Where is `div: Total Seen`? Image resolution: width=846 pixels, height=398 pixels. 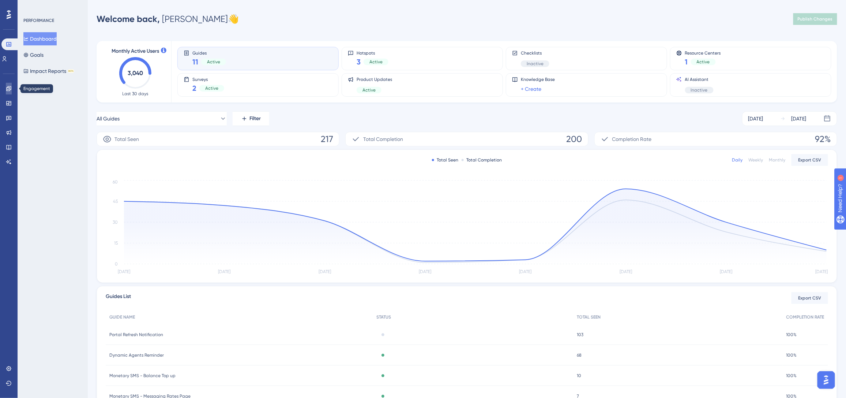
div: Total Seen is located at coordinates (445, 160).